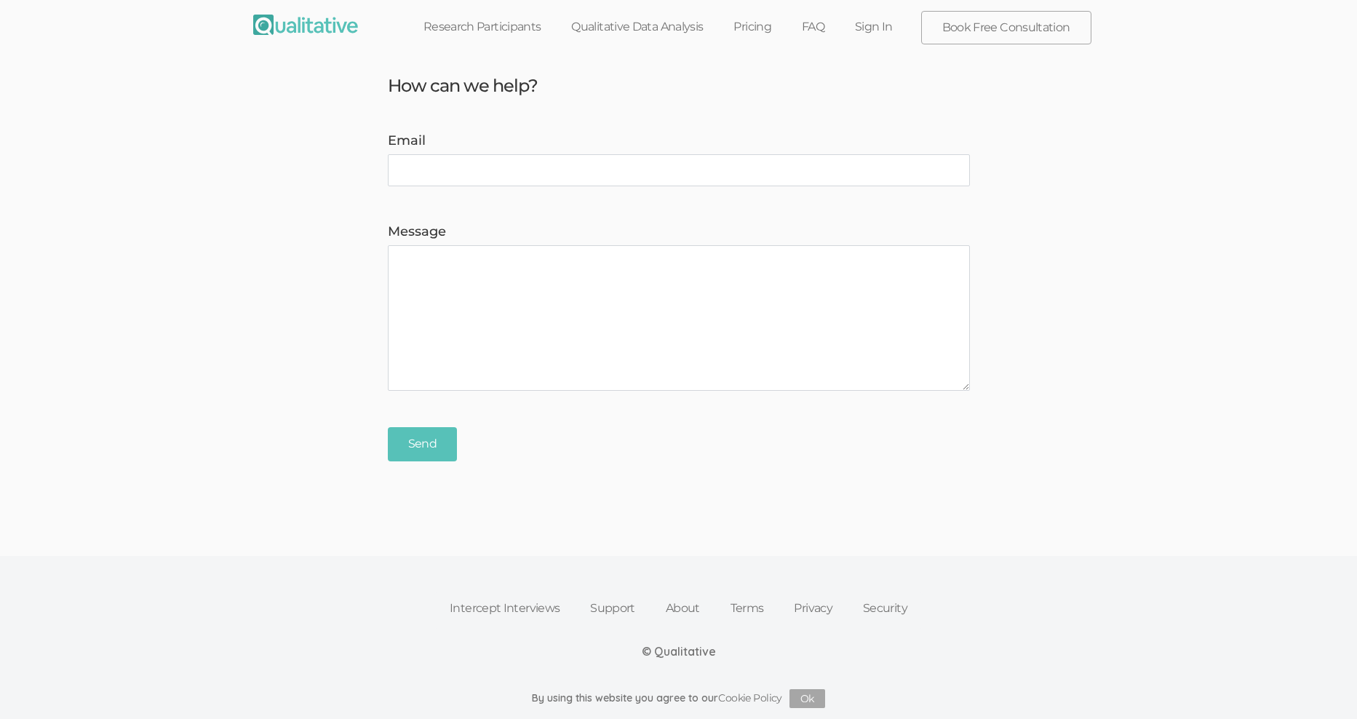  What do you see at coordinates (637, 27) in the screenshot?
I see `a: Qualitative Data Analysis` at bounding box center [637, 27].